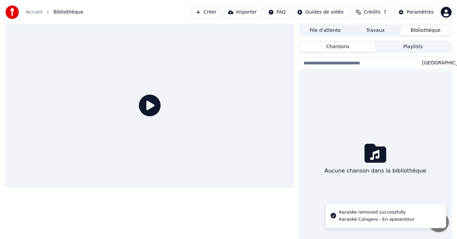 This screenshot has height=239, width=457. What do you see at coordinates (420, 12) in the screenshot?
I see `div: Paramètres` at bounding box center [420, 12].